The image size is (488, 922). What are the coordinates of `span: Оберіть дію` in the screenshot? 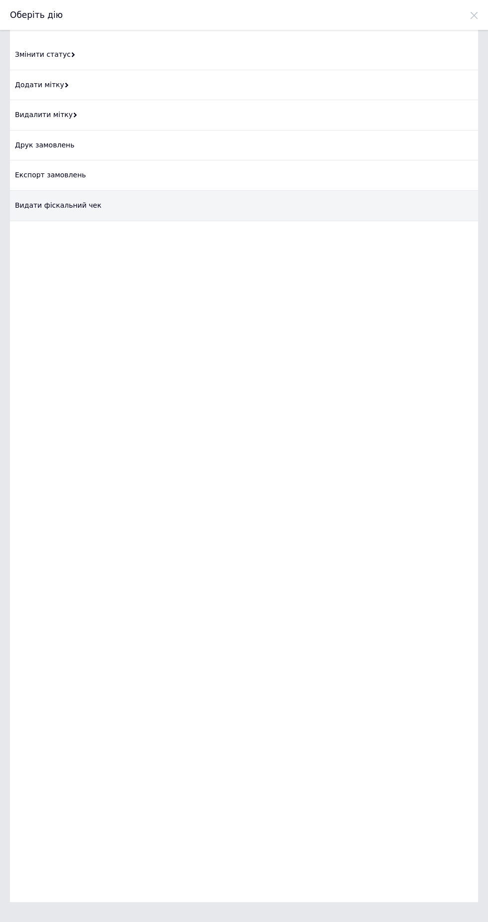 It's located at (36, 15).